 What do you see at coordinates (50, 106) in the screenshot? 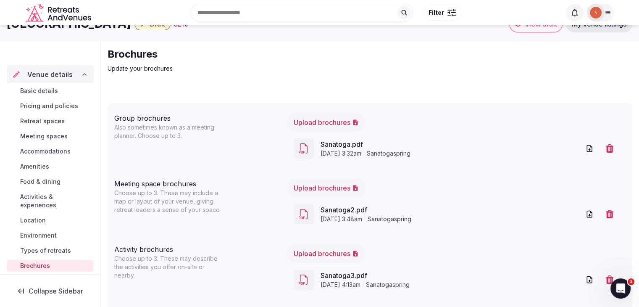
I see `a: Pricing and policies` at bounding box center [50, 106].